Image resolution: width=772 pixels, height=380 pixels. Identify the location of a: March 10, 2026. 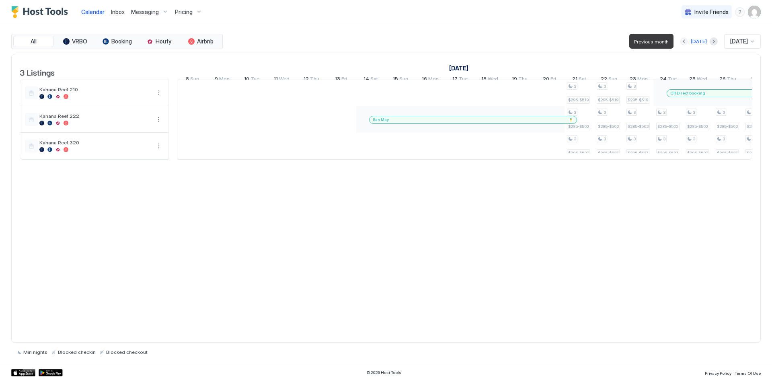
(252, 80).